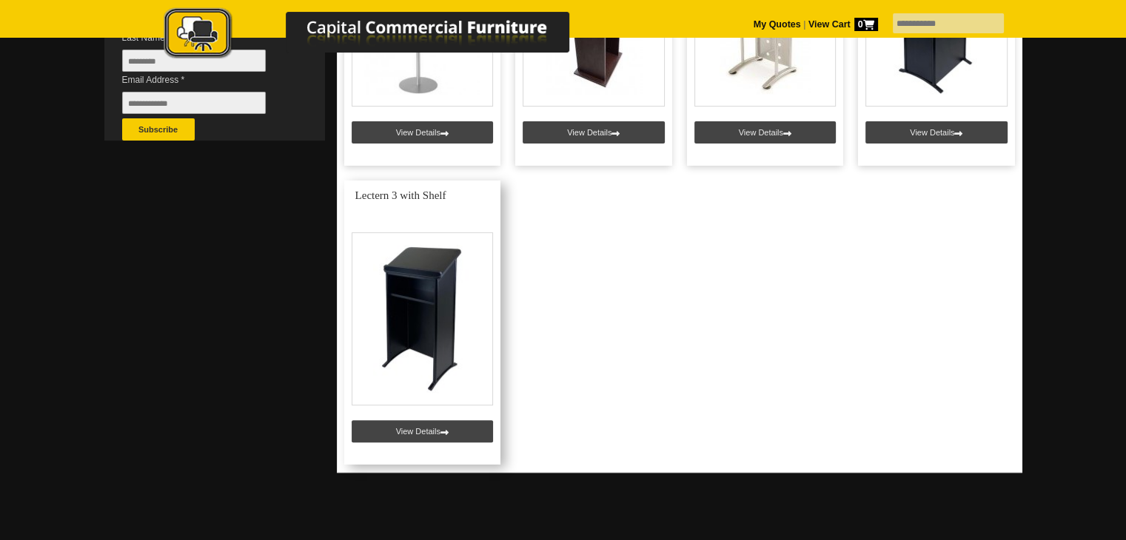 The image size is (1126, 540). I want to click on a: View Cart0, so click(841, 24).